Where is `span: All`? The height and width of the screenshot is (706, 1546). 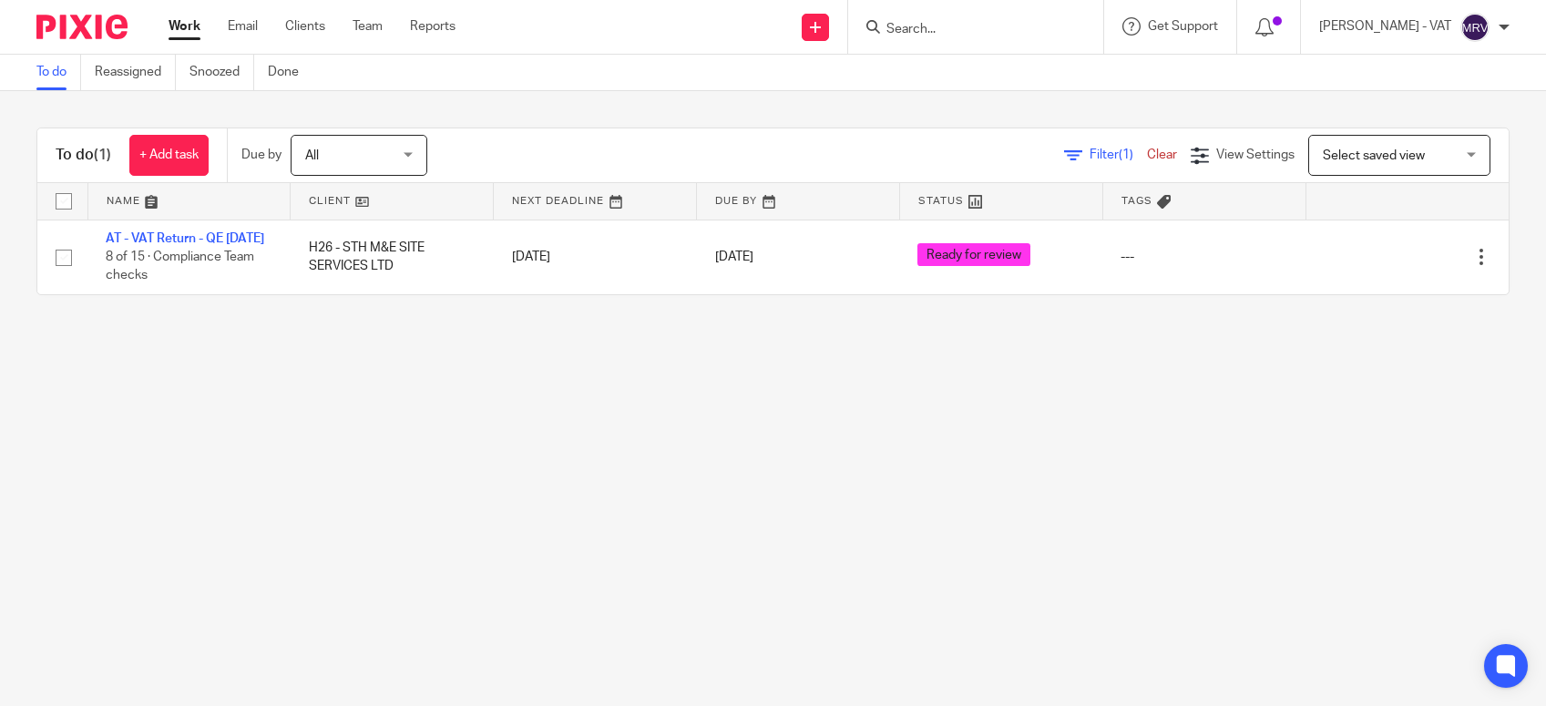
span: All is located at coordinates (312, 156).